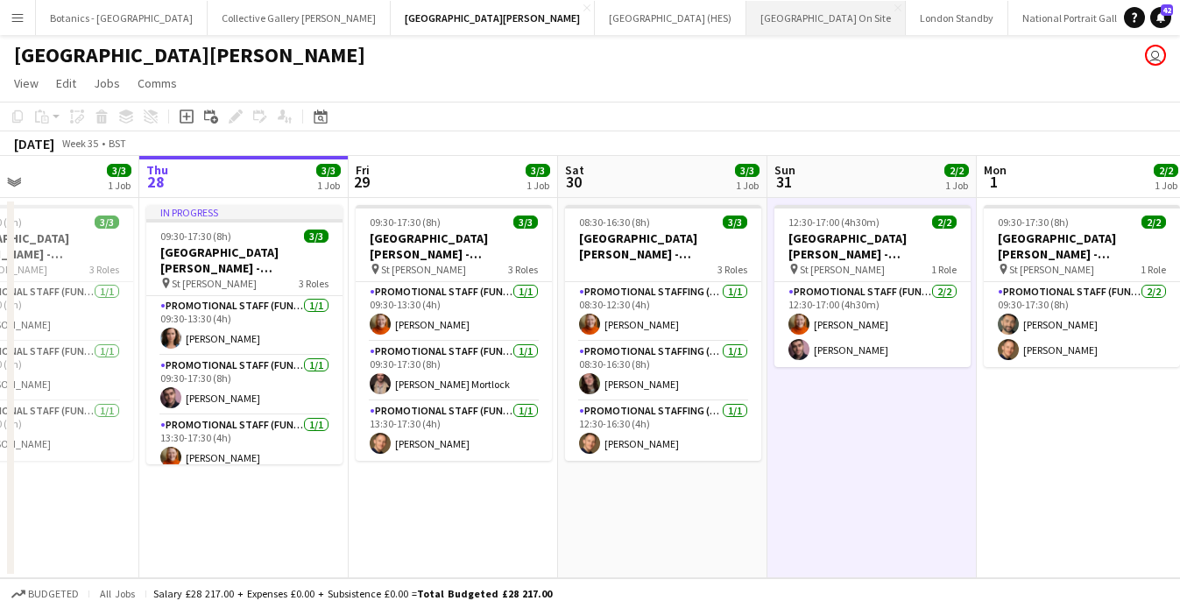 The image size is (1180, 608). What do you see at coordinates (26, 83) in the screenshot?
I see `span: View` at bounding box center [26, 83].